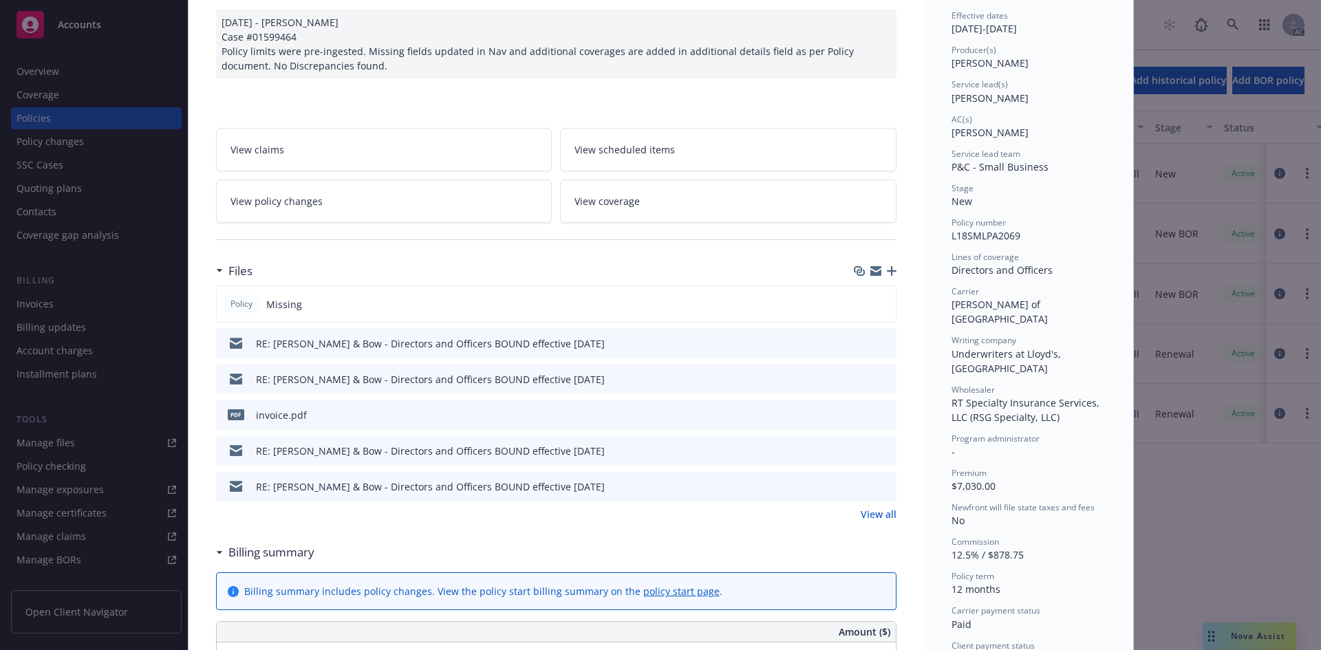 The image size is (1321, 650). What do you see at coordinates (728, 201) in the screenshot?
I see `a: View coverage` at bounding box center [728, 201].